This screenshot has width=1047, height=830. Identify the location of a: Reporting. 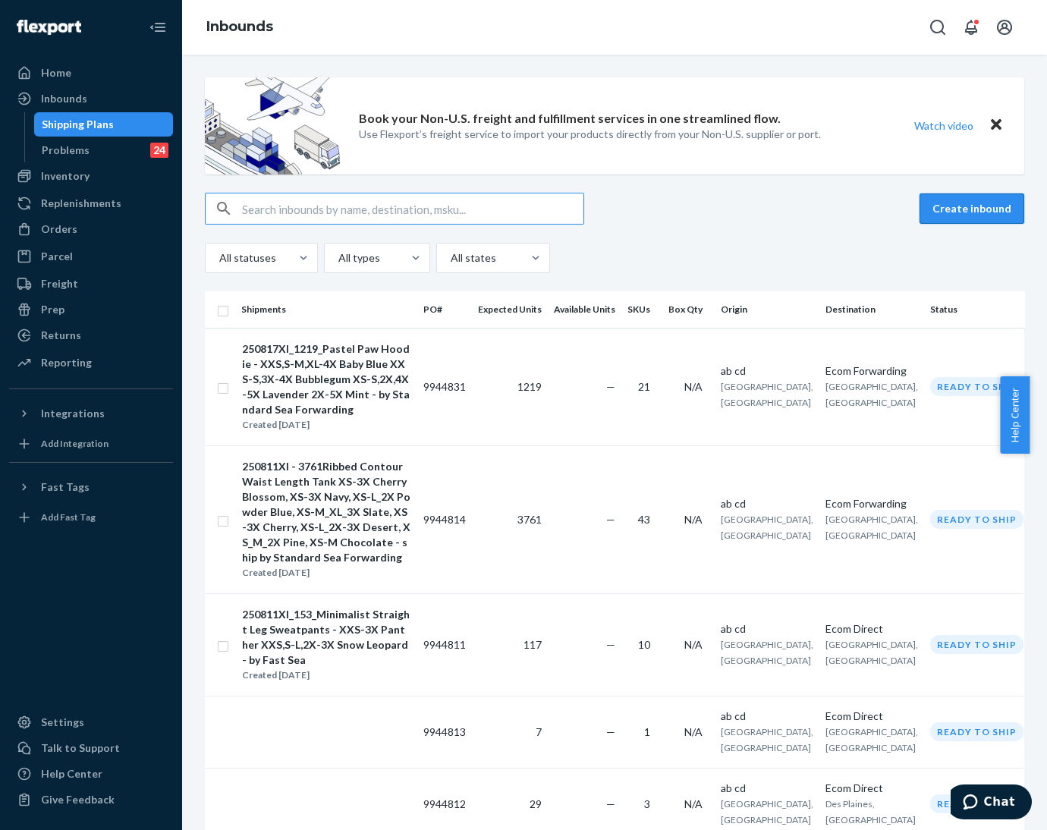
(91, 363).